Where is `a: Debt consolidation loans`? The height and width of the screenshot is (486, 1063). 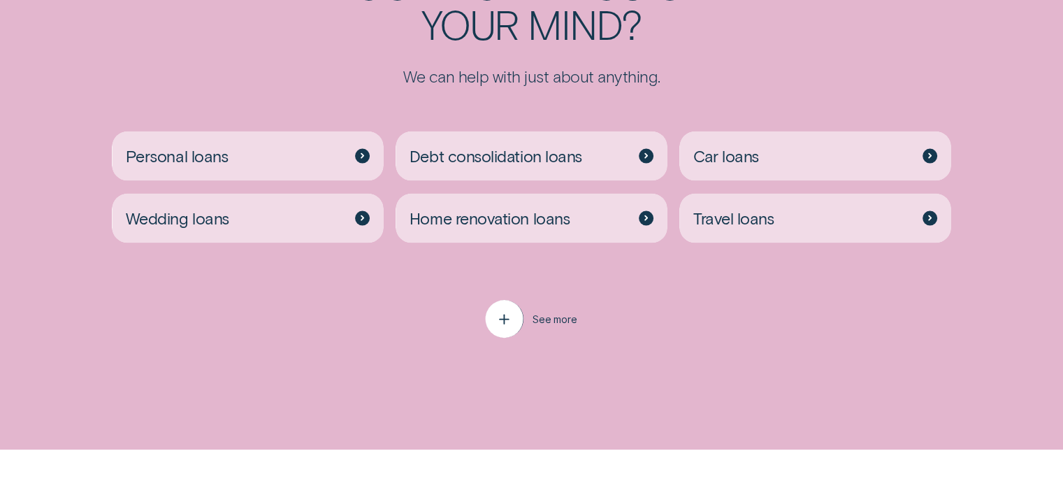
a: Debt consolidation loans is located at coordinates (531, 156).